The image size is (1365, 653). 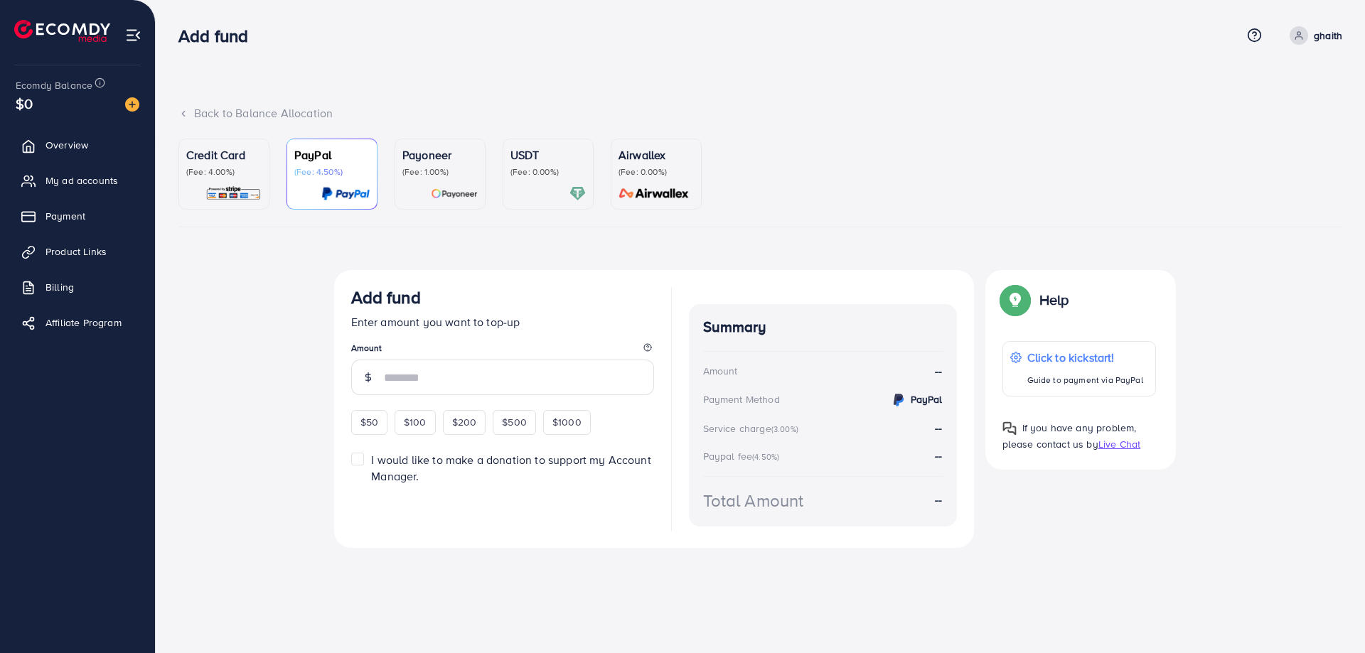 I want to click on p: Guide to payment via PayPal, so click(x=1085, y=380).